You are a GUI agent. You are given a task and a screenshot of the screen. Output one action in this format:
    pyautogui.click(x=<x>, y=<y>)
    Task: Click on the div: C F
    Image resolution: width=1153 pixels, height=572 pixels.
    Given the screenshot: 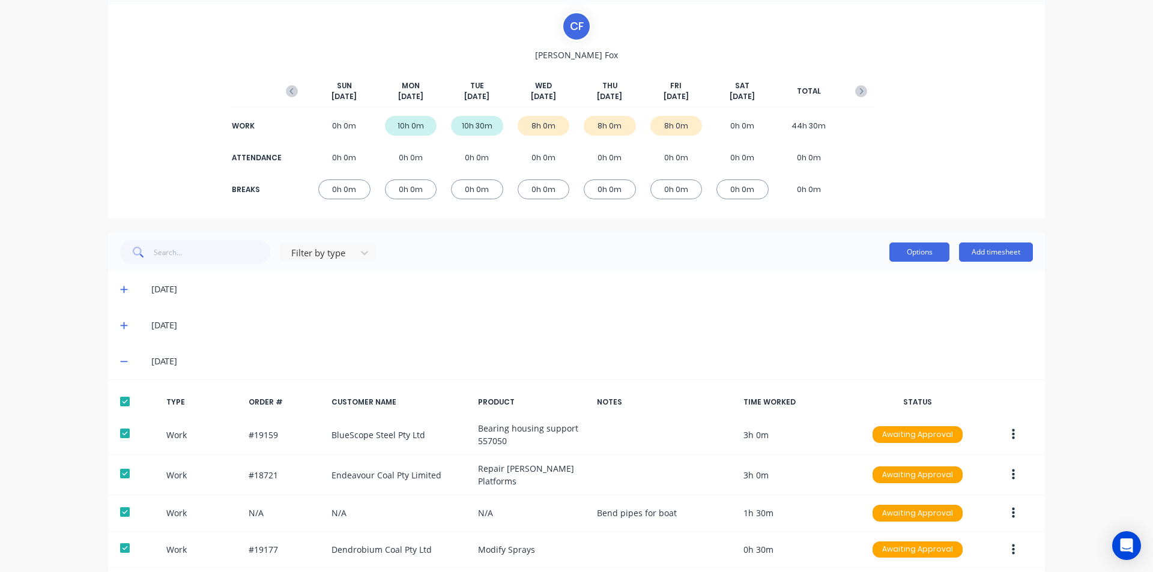 What is the action you would take?
    pyautogui.click(x=577, y=26)
    